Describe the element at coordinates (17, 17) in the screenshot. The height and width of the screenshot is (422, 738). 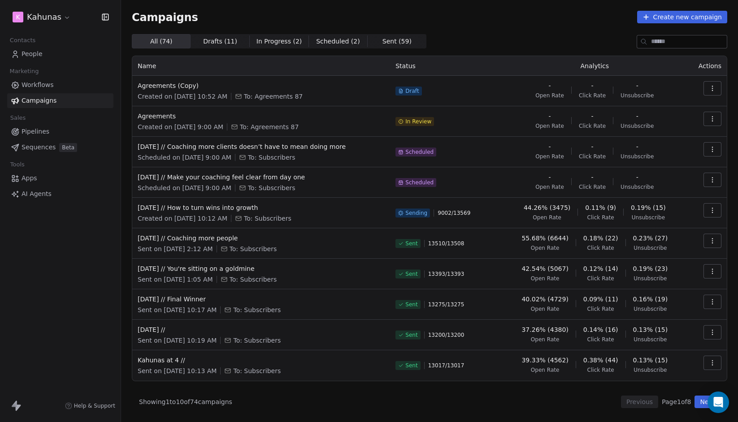
I see `span: K` at that location.